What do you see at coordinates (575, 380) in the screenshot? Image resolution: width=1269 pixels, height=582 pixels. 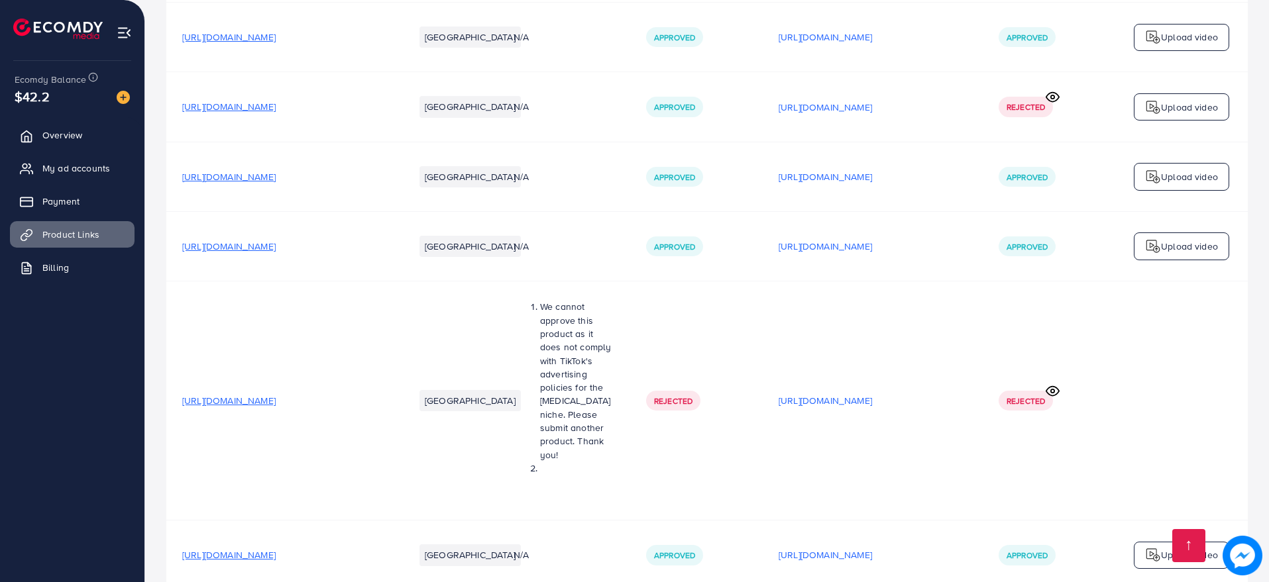 I see `span: We cannot approve this product as it does not comply with TikTok's advertising policies for the [...` at bounding box center [575, 380].